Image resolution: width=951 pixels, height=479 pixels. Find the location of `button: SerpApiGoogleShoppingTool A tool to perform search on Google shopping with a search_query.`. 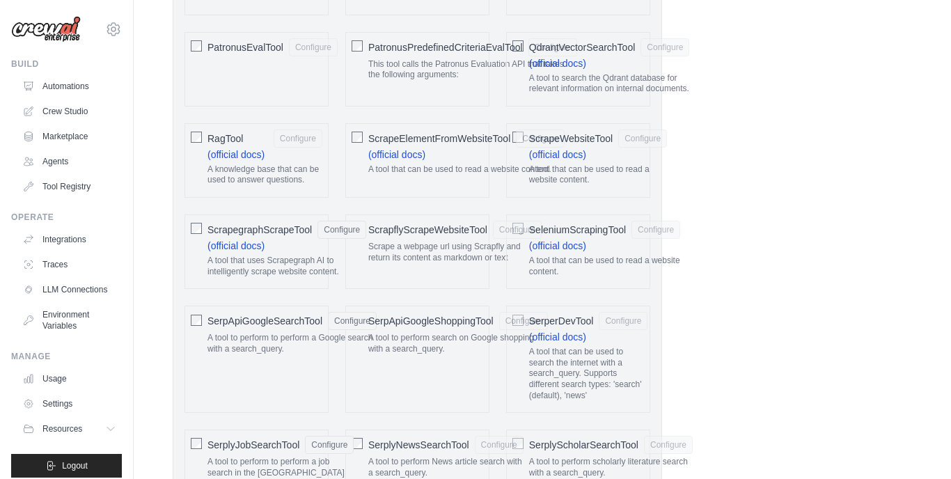

button: SerpApiGoogleShoppingTool A tool to perform search on Google shopping with a search_query. is located at coordinates (524, 321).